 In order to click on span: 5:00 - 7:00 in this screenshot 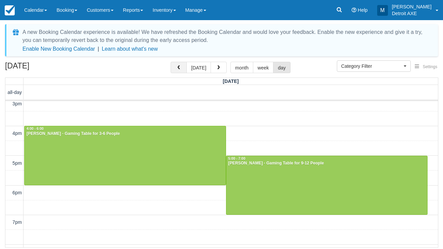, I will do `click(237, 159)`.